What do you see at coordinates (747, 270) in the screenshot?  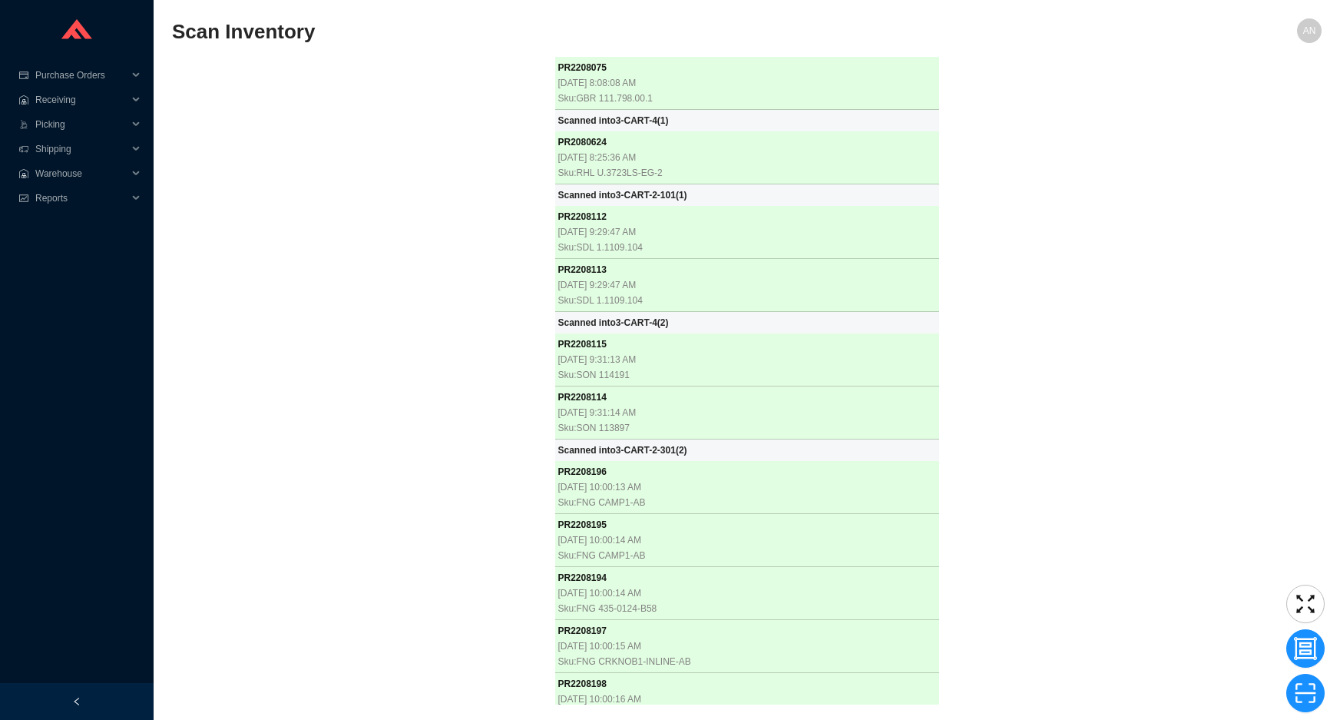 I see `div: PR 2208113` at bounding box center [747, 270].